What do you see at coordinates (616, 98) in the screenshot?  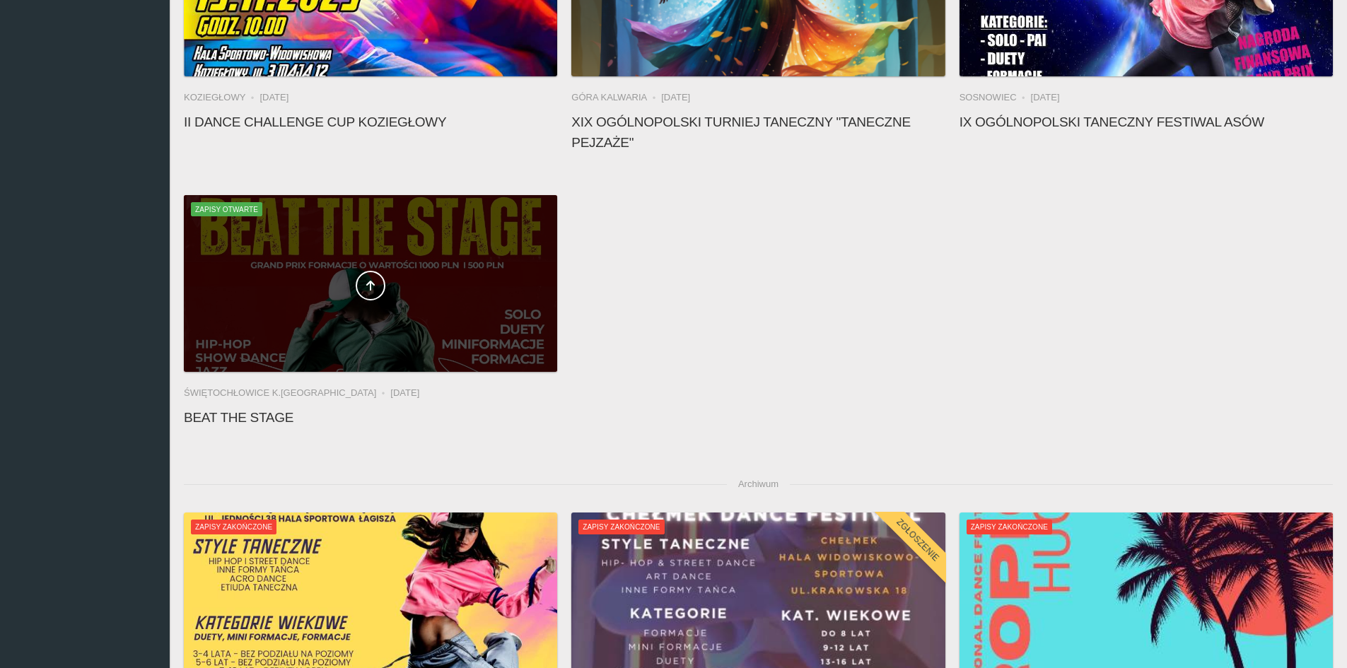 I see `li: Góra Kalwaria` at bounding box center [616, 98].